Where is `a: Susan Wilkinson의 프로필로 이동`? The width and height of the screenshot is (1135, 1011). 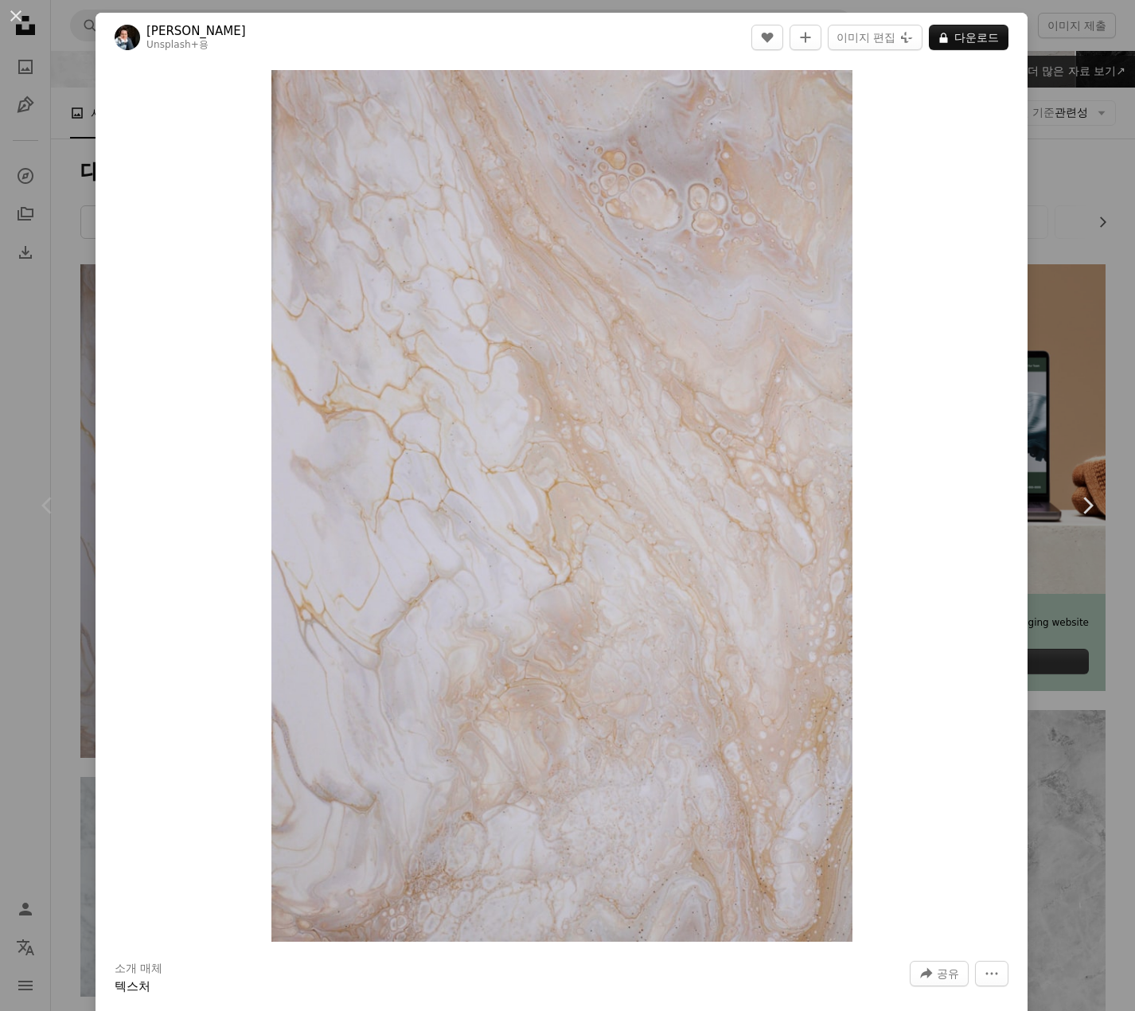
a: Susan Wilkinson의 프로필로 이동 is located at coordinates (127, 37).